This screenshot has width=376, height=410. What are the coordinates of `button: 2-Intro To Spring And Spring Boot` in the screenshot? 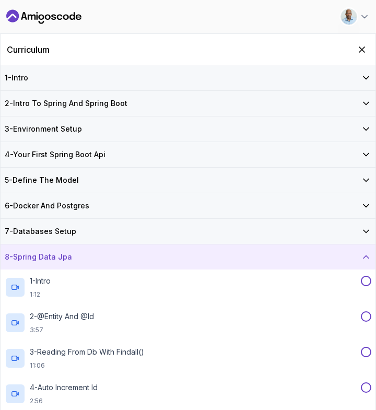 It's located at (188, 104).